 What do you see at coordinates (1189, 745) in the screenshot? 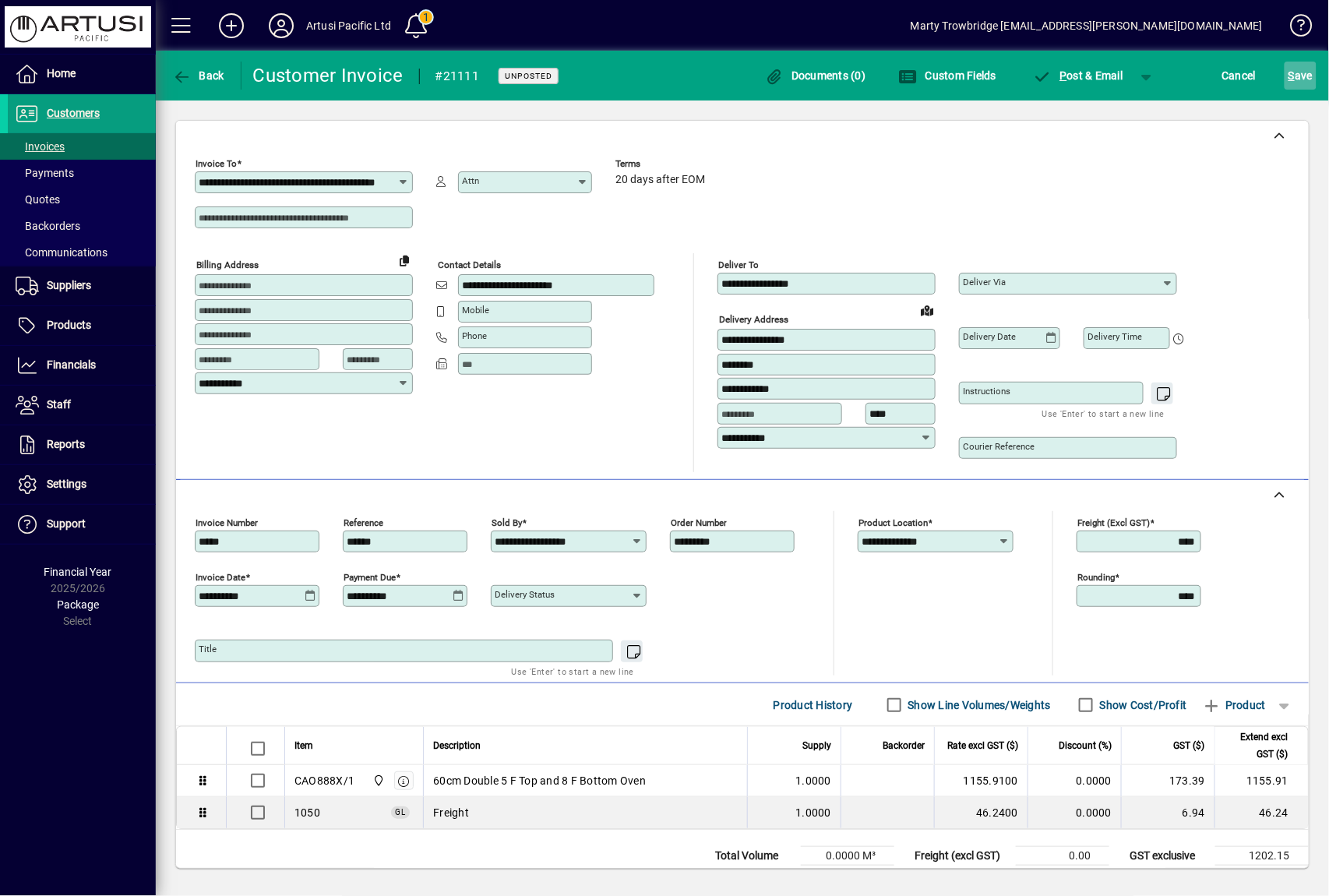
I see `span: GST ($)` at bounding box center [1189, 745].